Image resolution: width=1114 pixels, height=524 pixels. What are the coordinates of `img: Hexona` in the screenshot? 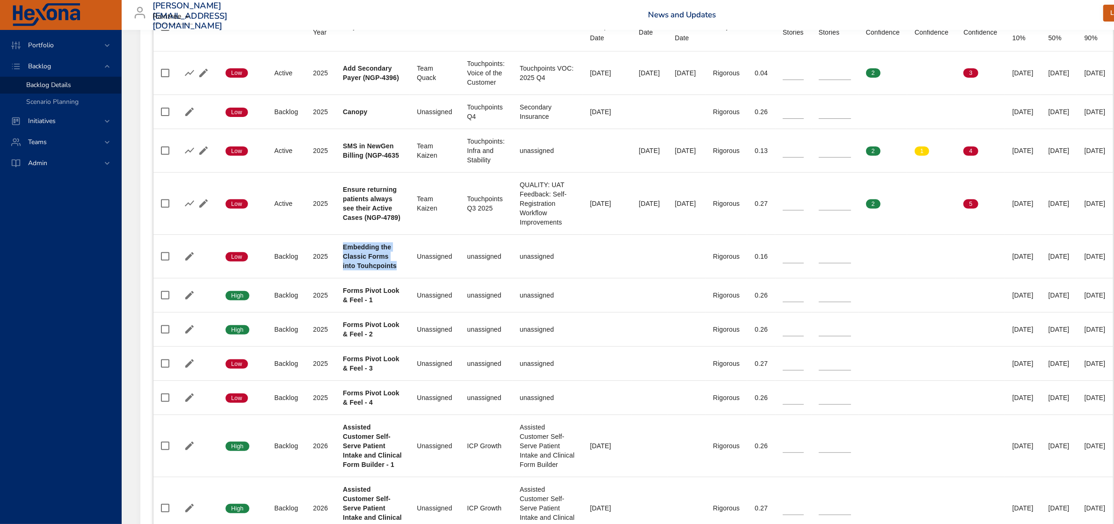 It's located at (46, 15).